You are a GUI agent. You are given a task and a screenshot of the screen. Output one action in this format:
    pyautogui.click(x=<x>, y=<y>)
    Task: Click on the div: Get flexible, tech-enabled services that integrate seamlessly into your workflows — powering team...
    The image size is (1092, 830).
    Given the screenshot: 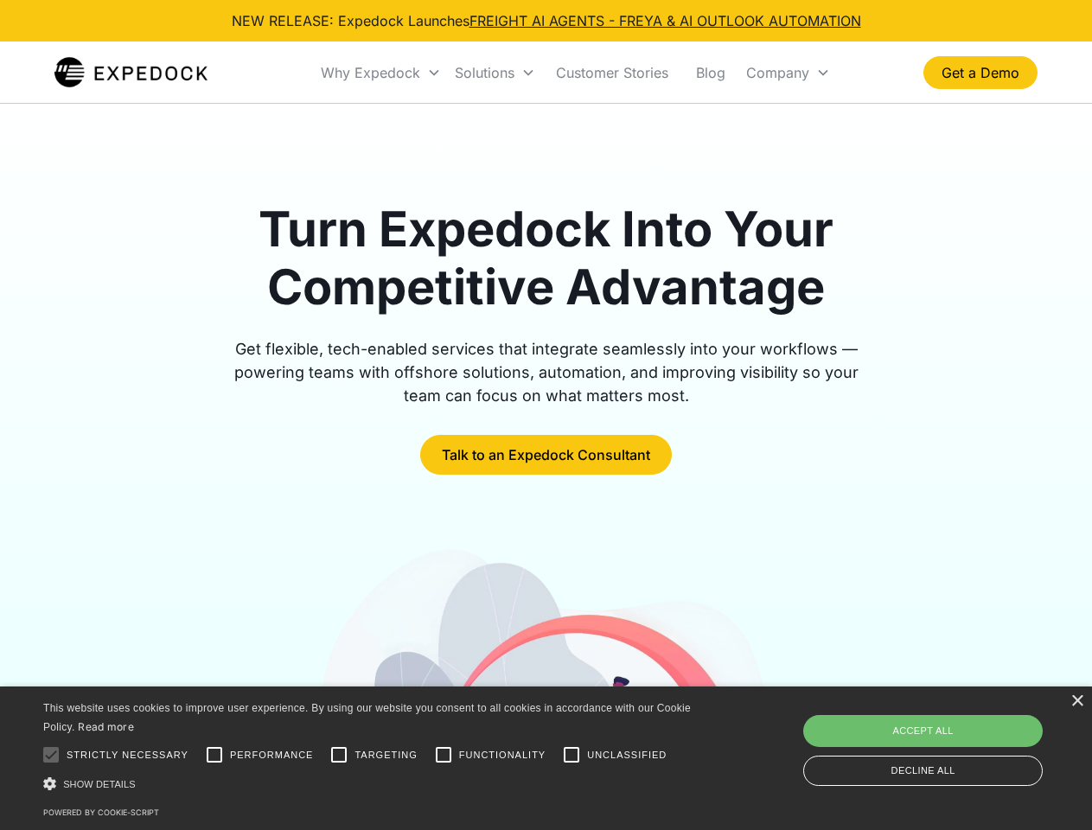 What is the action you would take?
    pyautogui.click(x=547, y=372)
    